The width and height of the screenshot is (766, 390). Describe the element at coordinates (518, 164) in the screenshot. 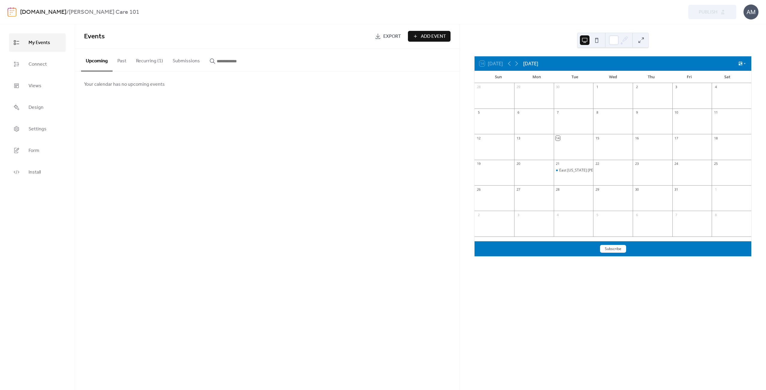

I see `div: 20` at that location.